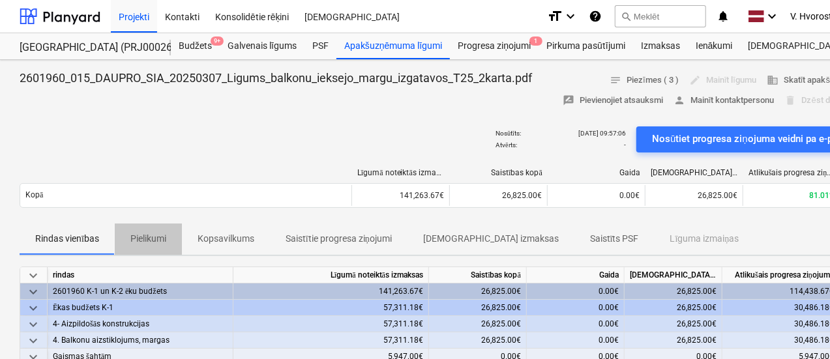  Describe the element at coordinates (644, 80) in the screenshot. I see `span: Piezīmes ( 3 )` at that location.